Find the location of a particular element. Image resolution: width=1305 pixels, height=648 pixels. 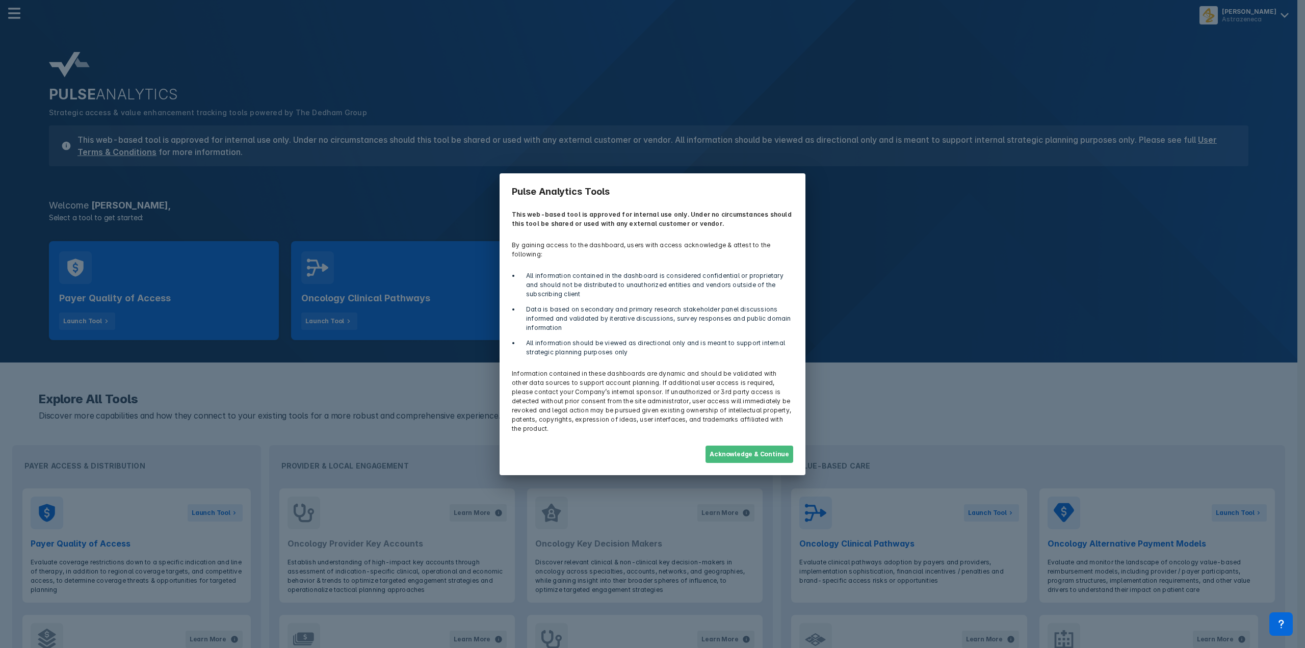

h3: Pulse Analytics Tools is located at coordinates (652, 192).